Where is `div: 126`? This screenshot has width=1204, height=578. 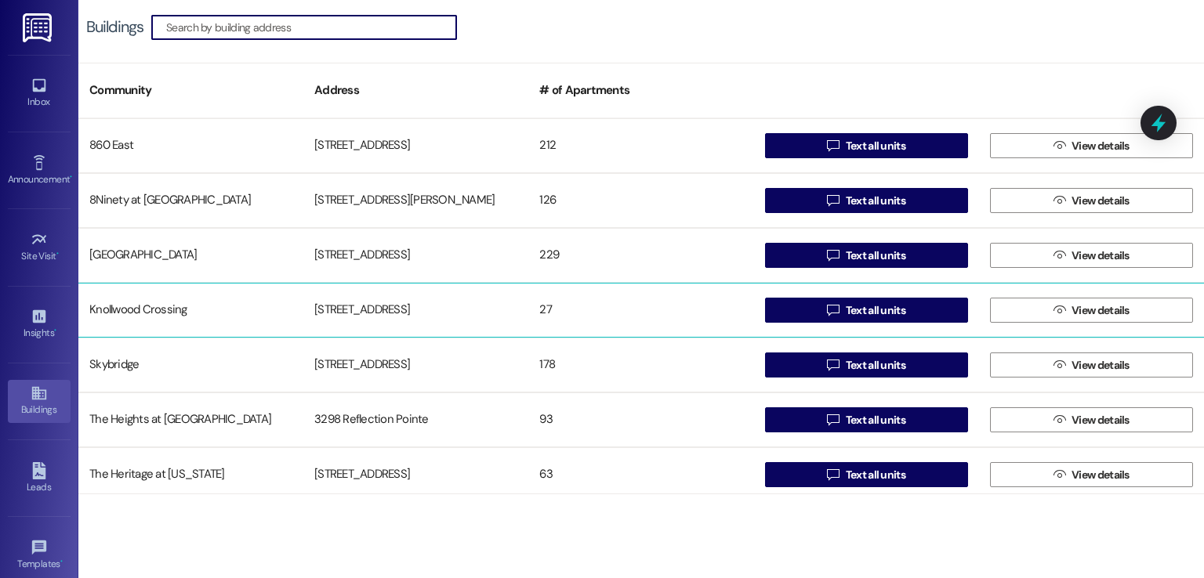 div: 126 is located at coordinates (640, 201).